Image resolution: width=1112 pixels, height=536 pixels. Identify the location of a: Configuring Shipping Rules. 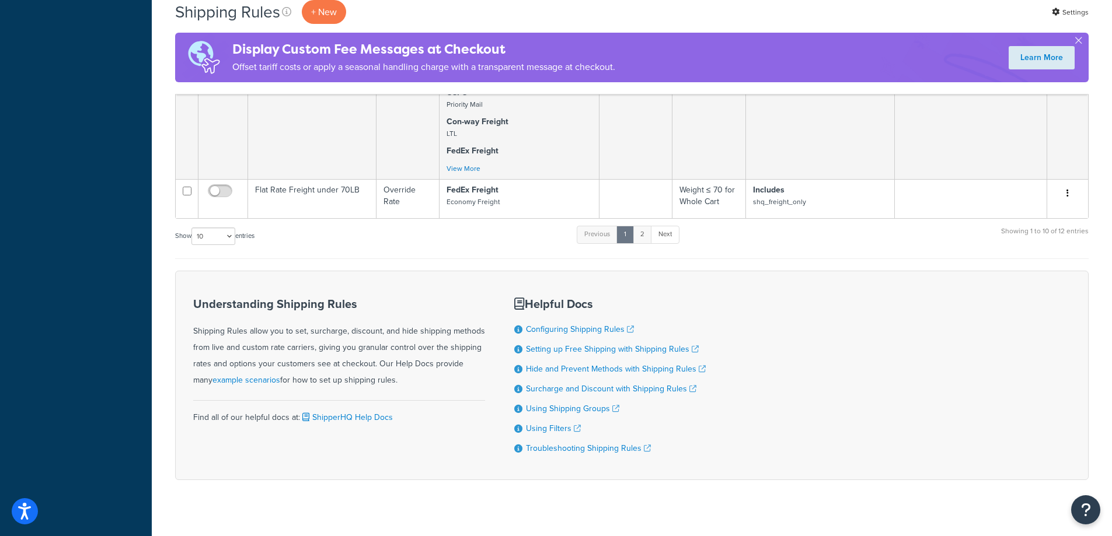
(580, 329).